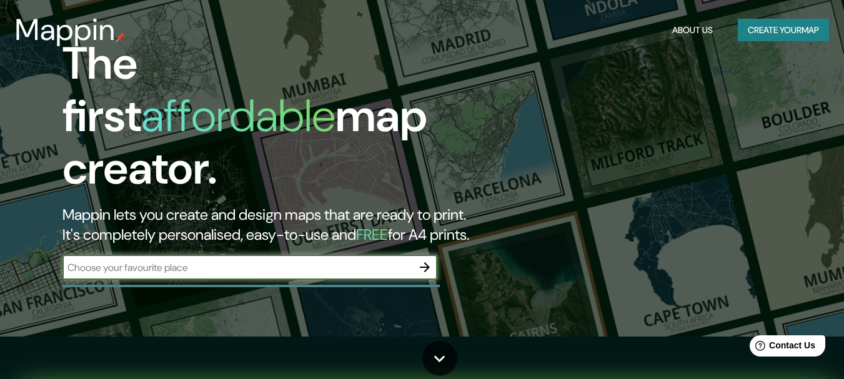  Describe the element at coordinates (784, 30) in the screenshot. I see `button: Create yourmap` at that location.